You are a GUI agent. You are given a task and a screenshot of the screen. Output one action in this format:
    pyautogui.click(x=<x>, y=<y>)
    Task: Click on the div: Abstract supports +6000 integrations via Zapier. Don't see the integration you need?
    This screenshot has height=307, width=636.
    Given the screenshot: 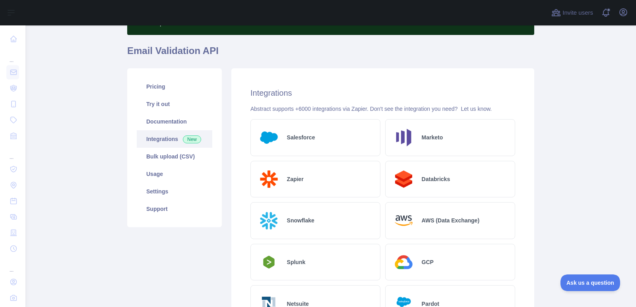 What is the action you would take?
    pyautogui.click(x=383, y=109)
    